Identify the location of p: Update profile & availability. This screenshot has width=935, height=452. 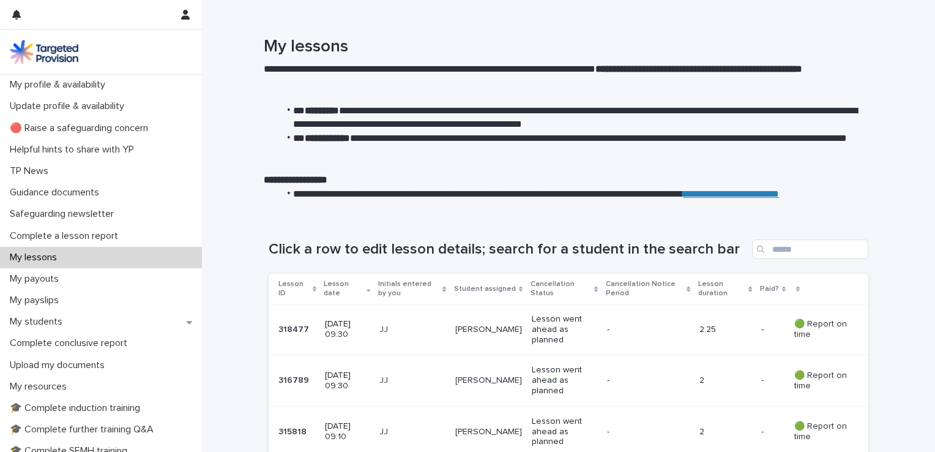
(69, 106).